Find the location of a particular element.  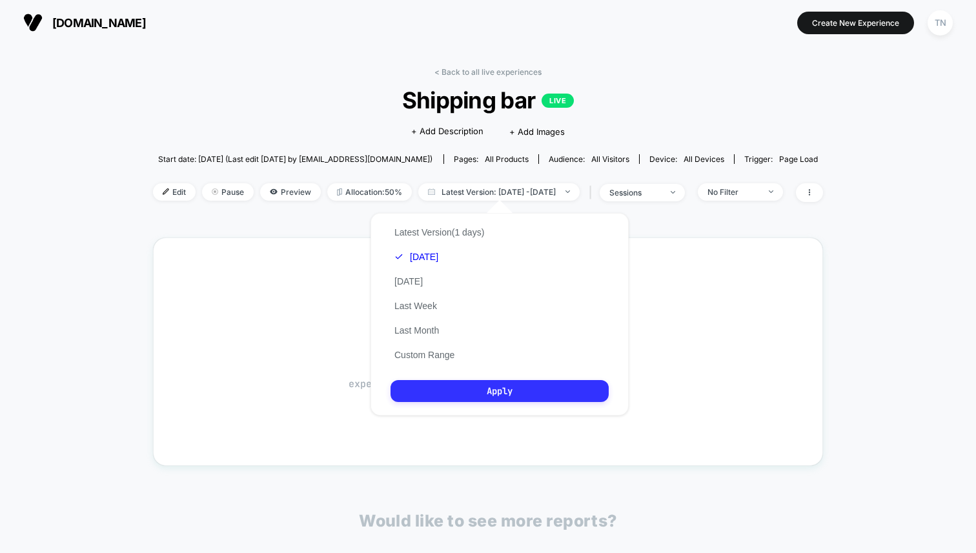

button: Create New Experience is located at coordinates (855, 23).